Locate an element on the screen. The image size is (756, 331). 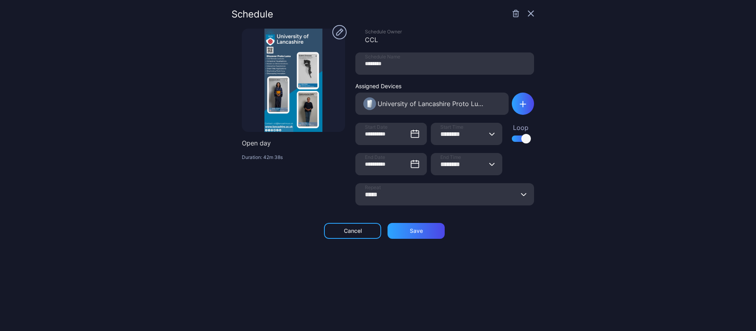
div: CCL is located at coordinates (450, 40).